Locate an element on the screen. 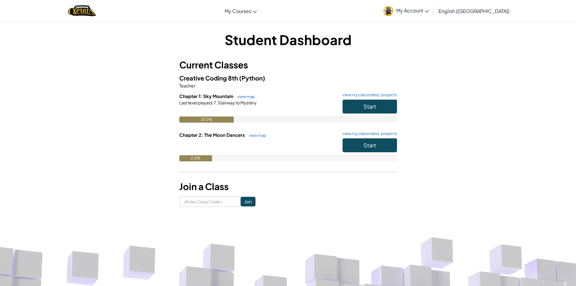 The image size is (576, 286). img: avatar is located at coordinates (388, 11).